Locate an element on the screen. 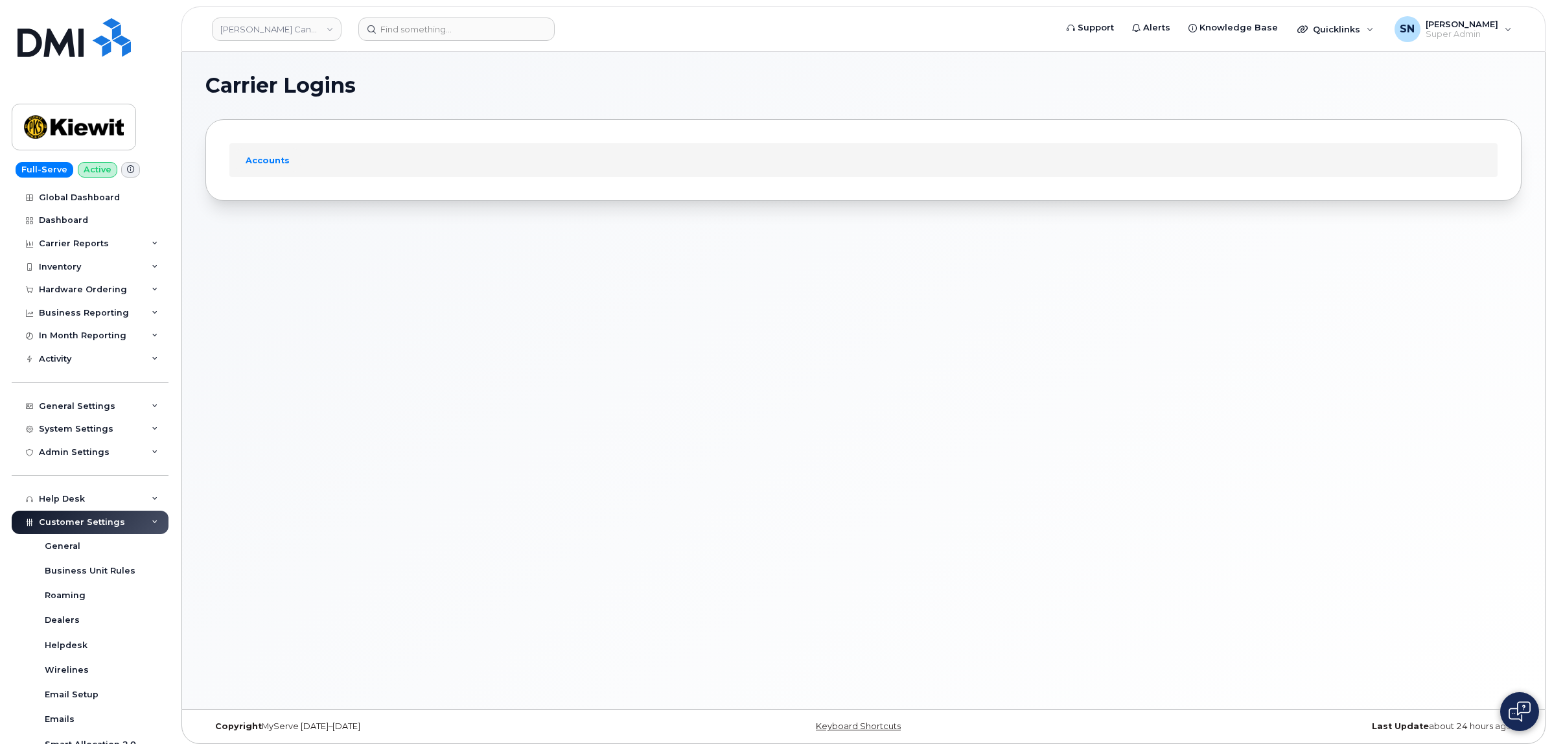 The height and width of the screenshot is (744, 1552). div: about 24 hours ago is located at coordinates (1302, 726).